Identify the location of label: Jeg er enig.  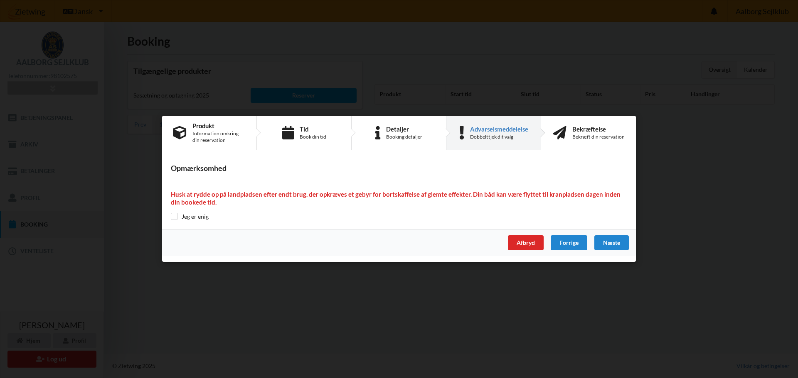
(189, 216).